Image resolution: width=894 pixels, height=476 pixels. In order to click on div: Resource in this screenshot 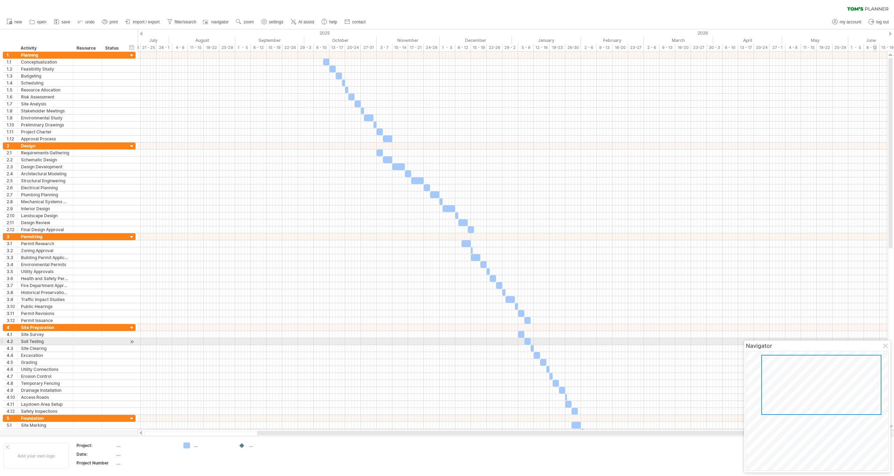, I will do `click(87, 48)`.